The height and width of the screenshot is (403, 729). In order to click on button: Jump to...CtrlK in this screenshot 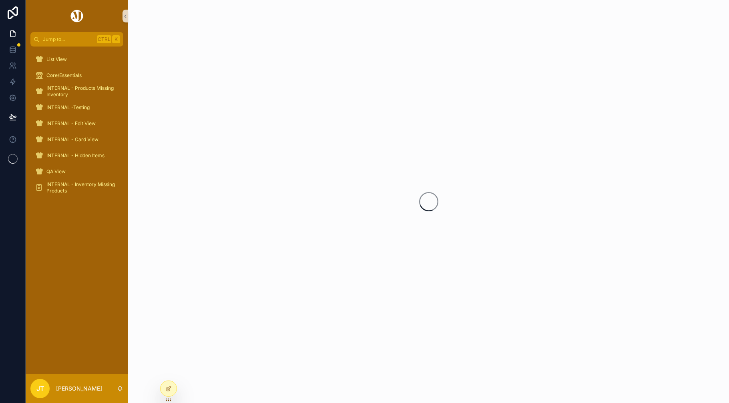, I will do `click(77, 39)`.